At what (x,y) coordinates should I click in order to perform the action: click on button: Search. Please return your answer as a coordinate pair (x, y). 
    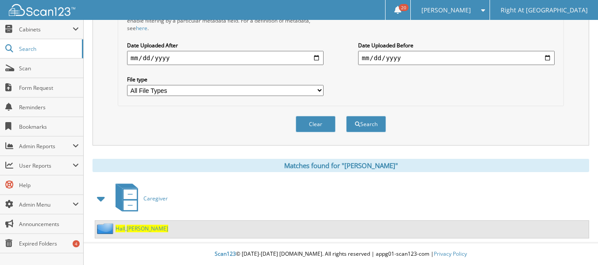
    Looking at the image, I should click on (366, 124).